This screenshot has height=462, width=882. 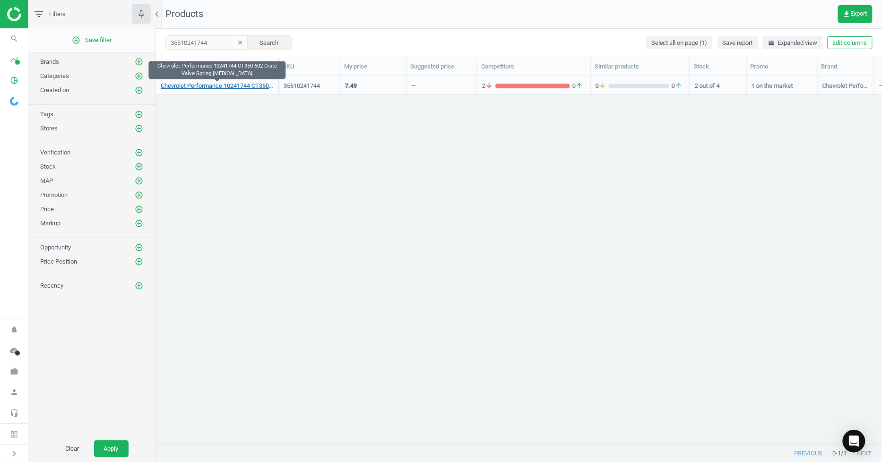 What do you see at coordinates (718, 67) in the screenshot?
I see `div: Stock` at bounding box center [718, 67].